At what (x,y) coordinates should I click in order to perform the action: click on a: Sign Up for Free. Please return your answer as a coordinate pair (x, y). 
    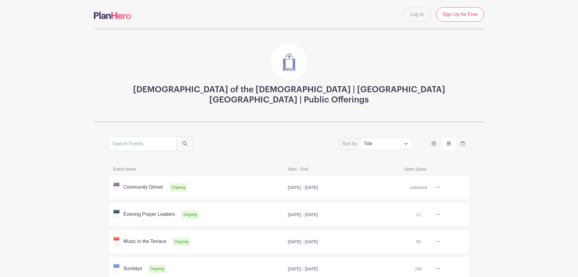
    Looking at the image, I should click on (460, 14).